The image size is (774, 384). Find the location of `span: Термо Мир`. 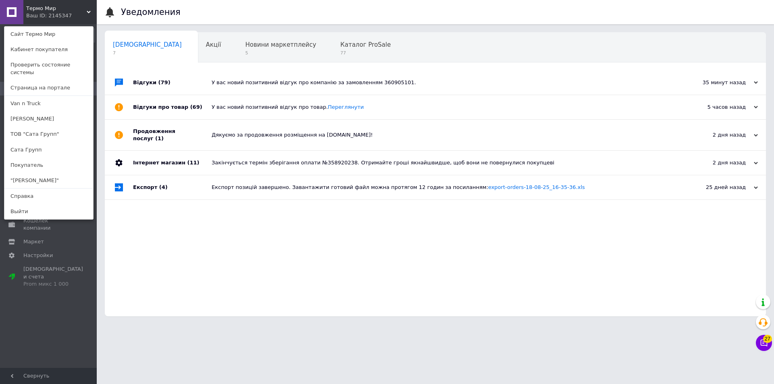

span: Термо Мир is located at coordinates (56, 8).